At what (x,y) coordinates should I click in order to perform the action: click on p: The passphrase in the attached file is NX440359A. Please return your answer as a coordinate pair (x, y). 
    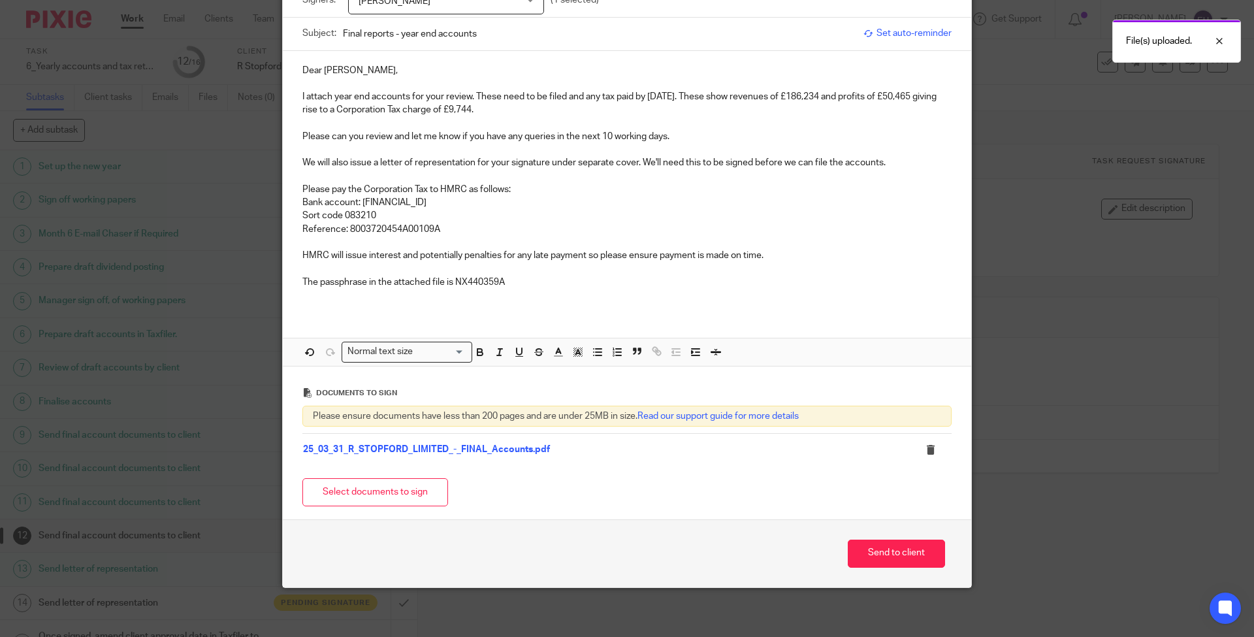
    Looking at the image, I should click on (627, 282).